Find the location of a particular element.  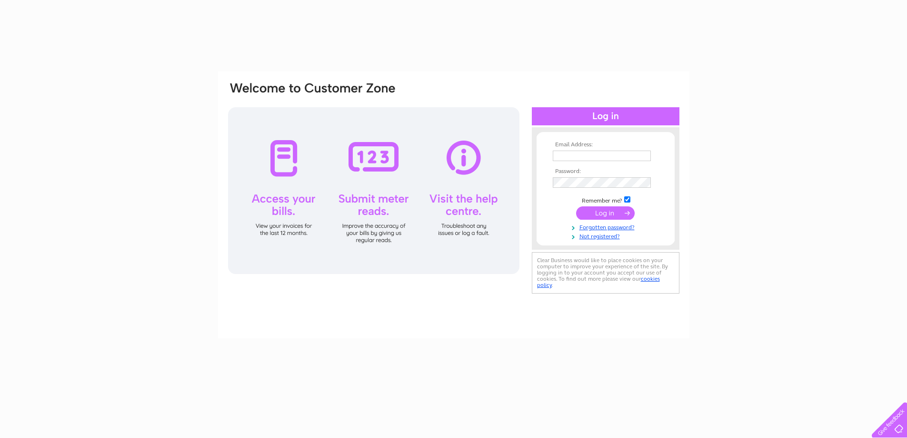

th: Email Address: is located at coordinates (606, 145).